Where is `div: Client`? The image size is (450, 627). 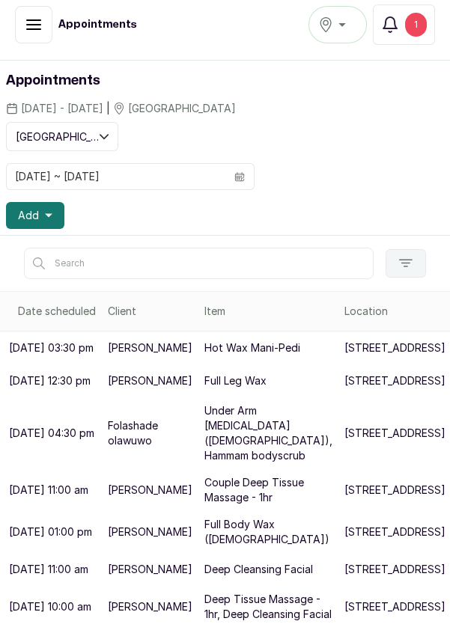 div: Client is located at coordinates (150, 311).